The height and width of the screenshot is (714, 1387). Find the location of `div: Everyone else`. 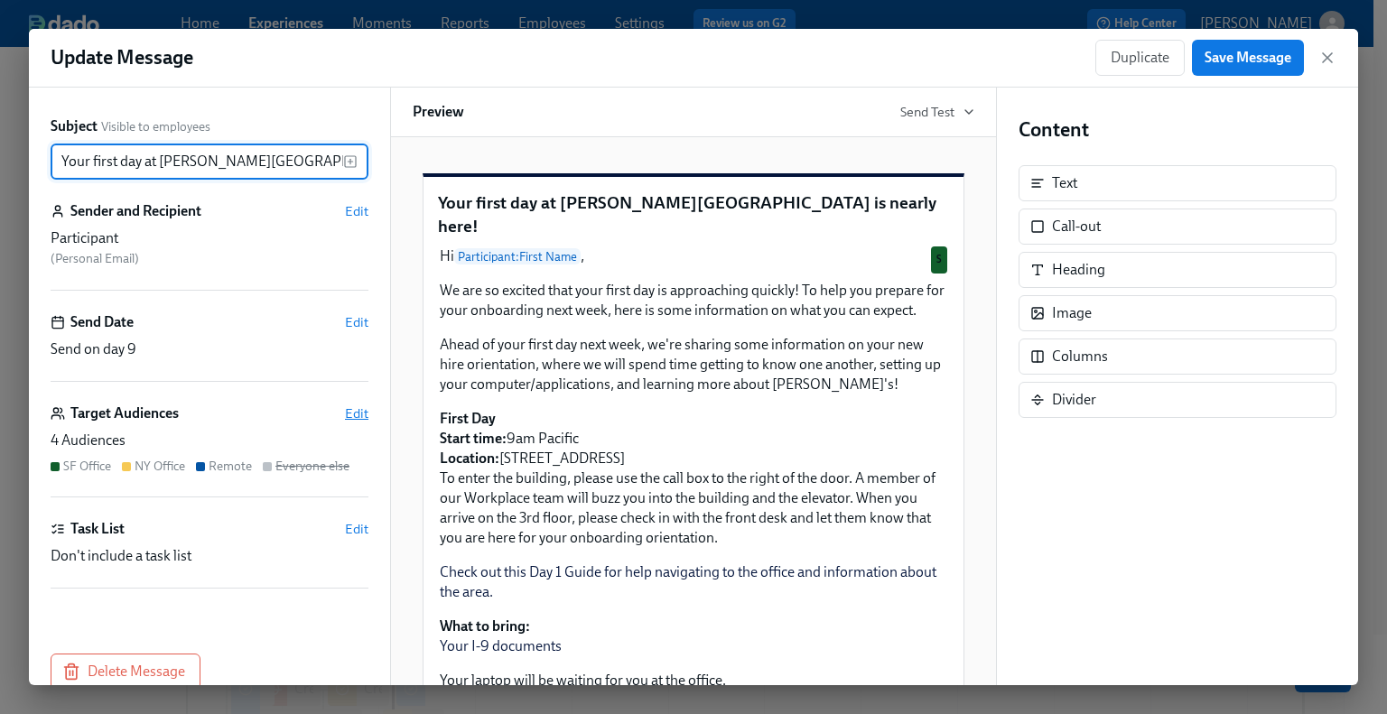

div: Everyone else is located at coordinates (312, 466).